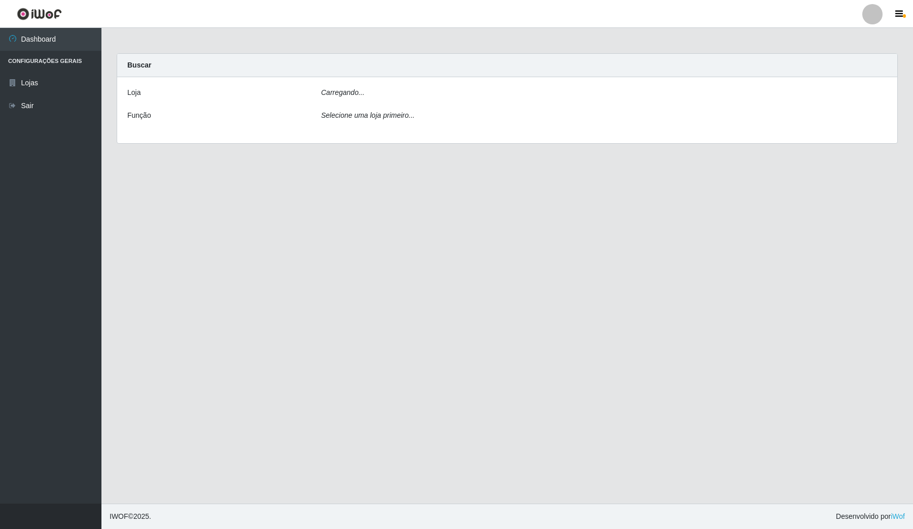 This screenshot has width=913, height=529. What do you see at coordinates (130, 516) in the screenshot?
I see `span: © 2025 .` at bounding box center [130, 516].